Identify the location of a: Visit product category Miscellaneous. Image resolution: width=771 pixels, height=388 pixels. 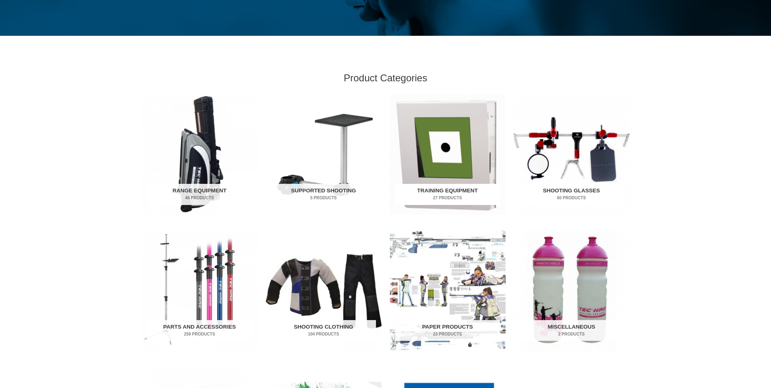
(571, 290).